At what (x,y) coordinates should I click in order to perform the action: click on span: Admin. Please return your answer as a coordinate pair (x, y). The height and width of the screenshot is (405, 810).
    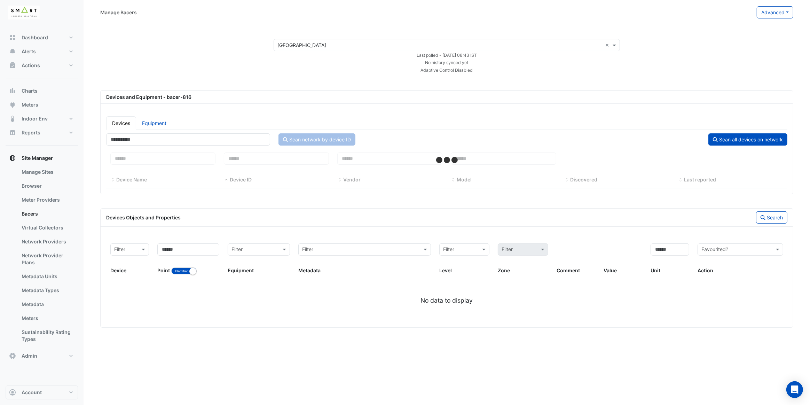
    Looking at the image, I should click on (29, 356).